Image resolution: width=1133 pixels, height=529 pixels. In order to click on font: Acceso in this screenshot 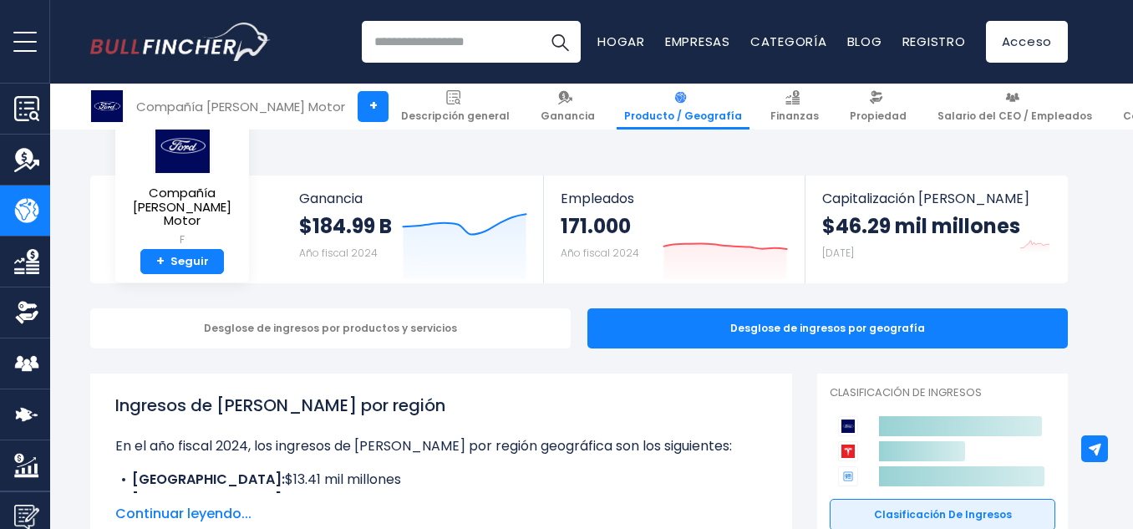, I will do `click(1027, 41)`.